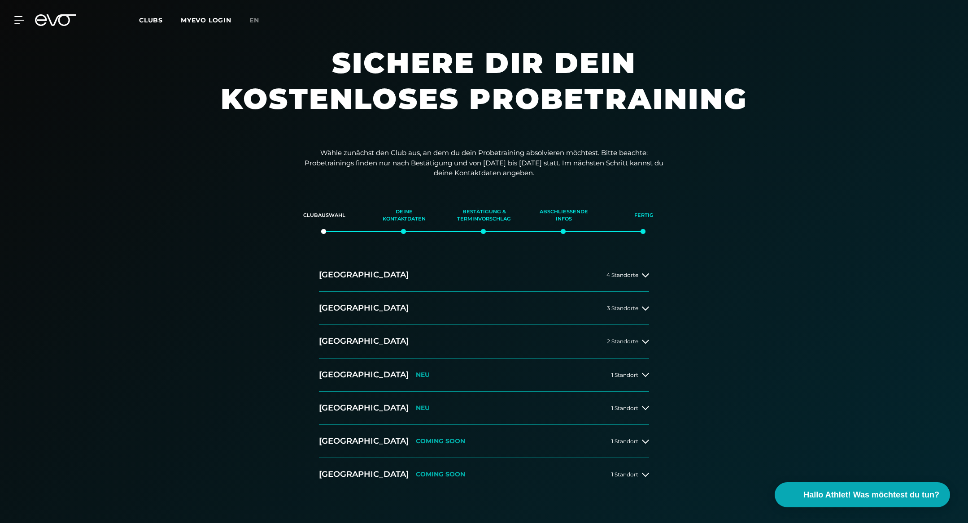 The image size is (968, 523). I want to click on span: en, so click(254, 20).